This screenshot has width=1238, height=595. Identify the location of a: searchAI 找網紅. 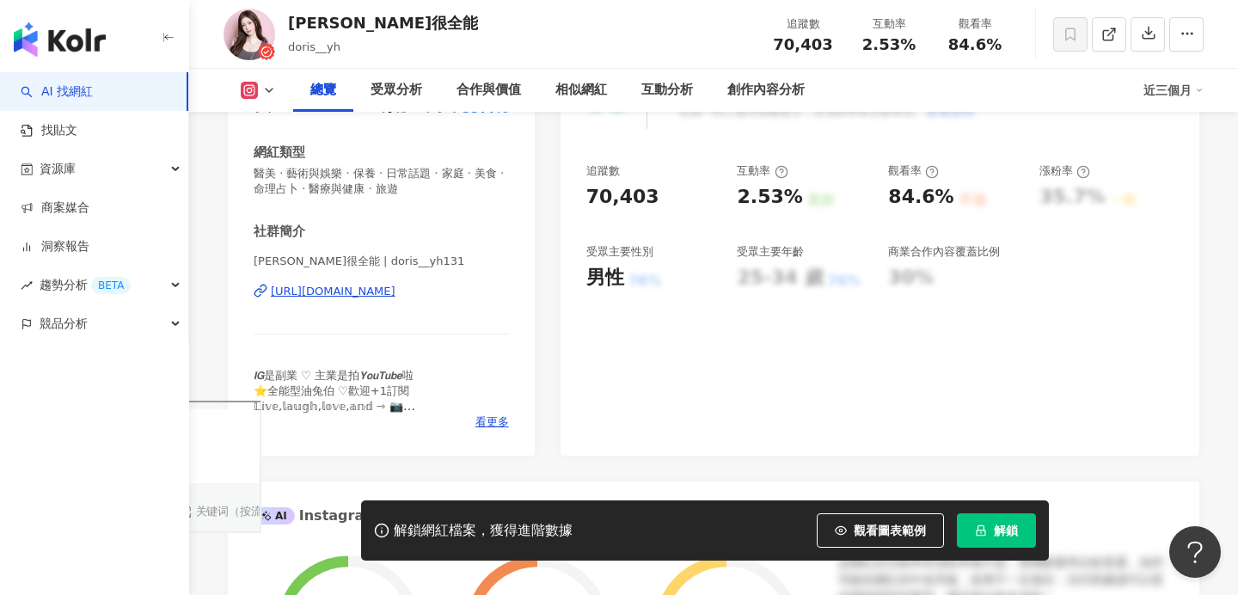
(57, 92).